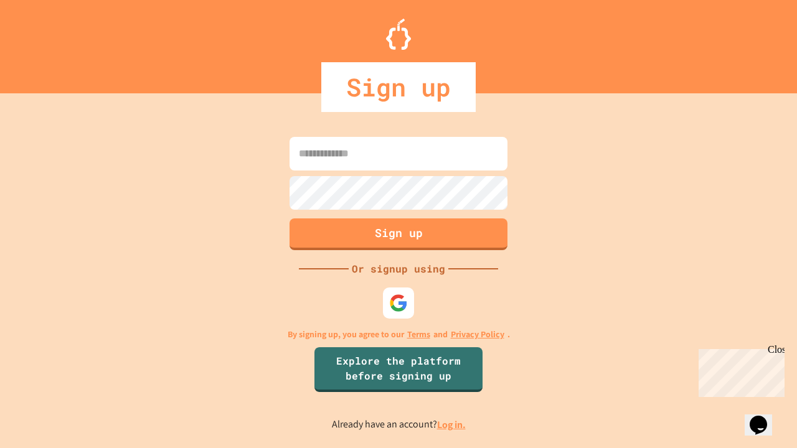 This screenshot has height=448, width=797. I want to click on img: Logo.svg, so click(398, 34).